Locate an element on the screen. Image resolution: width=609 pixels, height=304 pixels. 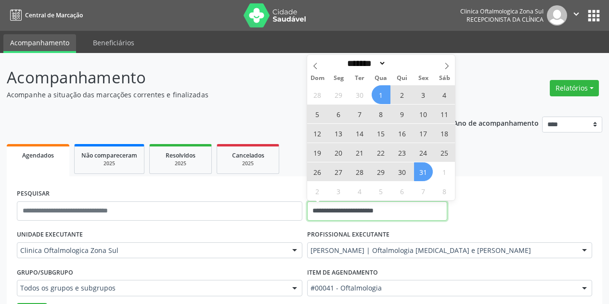
span: Cancelados is located at coordinates (248, 155).